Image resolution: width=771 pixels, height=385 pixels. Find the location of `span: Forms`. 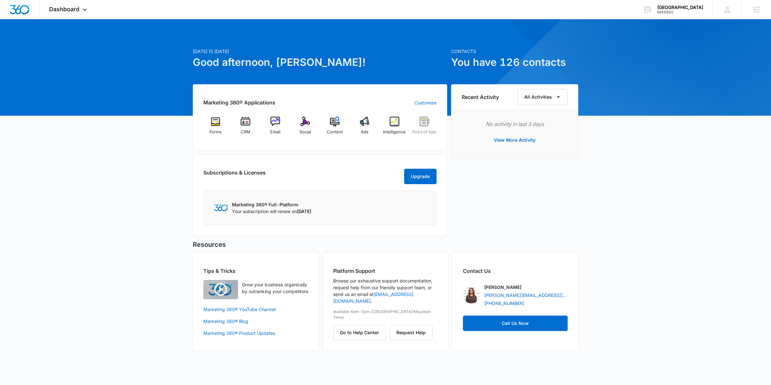

span: Forms is located at coordinates (216, 132).